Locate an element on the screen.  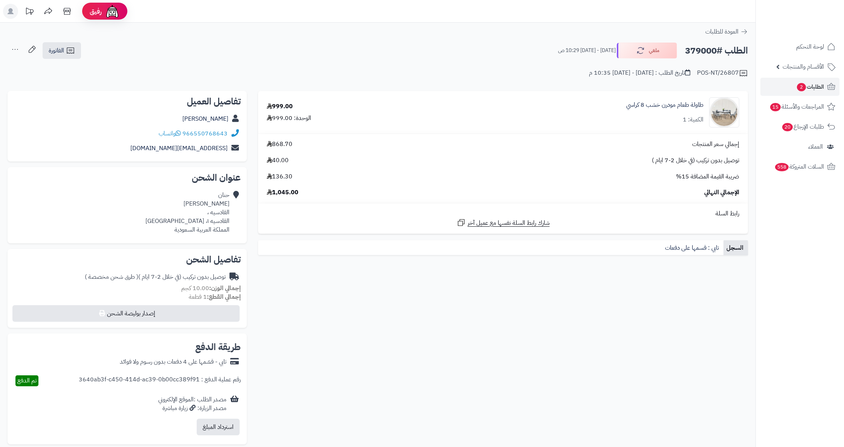
button: استرداد المبلغ is located at coordinates (218, 427).